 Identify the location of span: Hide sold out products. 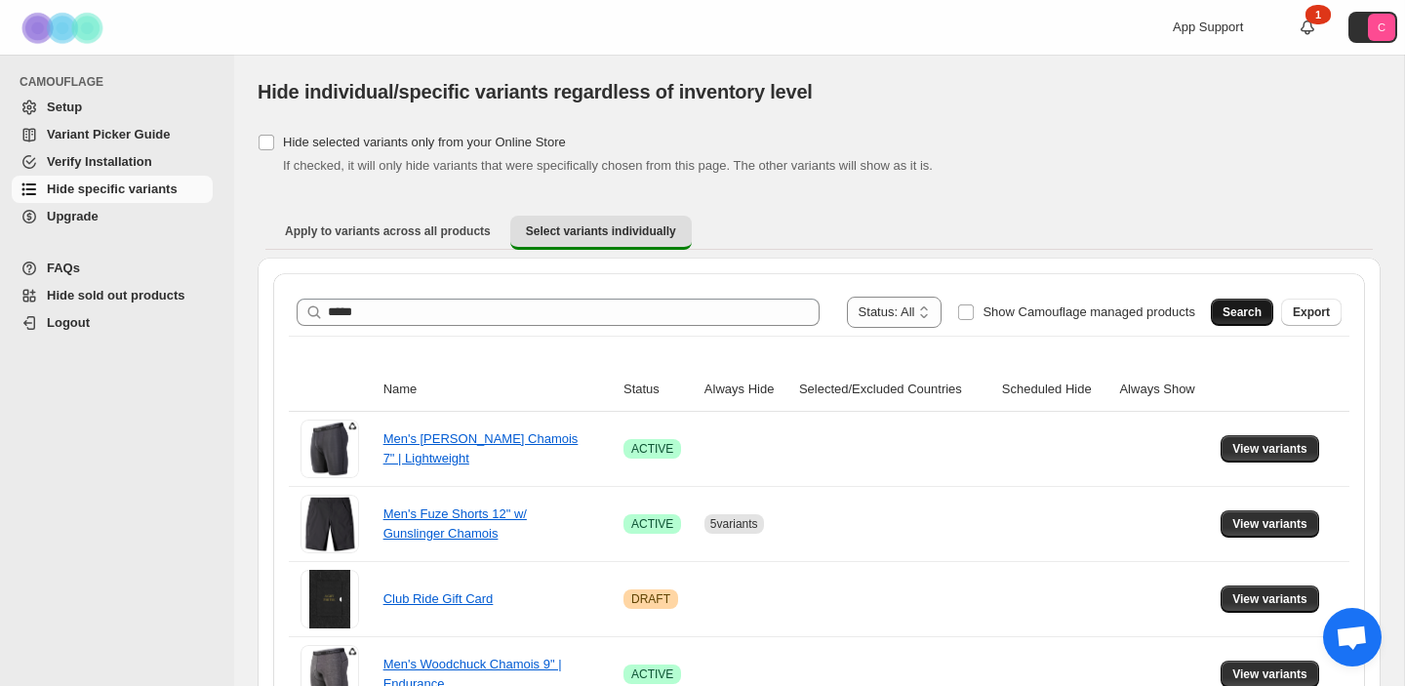
(116, 295).